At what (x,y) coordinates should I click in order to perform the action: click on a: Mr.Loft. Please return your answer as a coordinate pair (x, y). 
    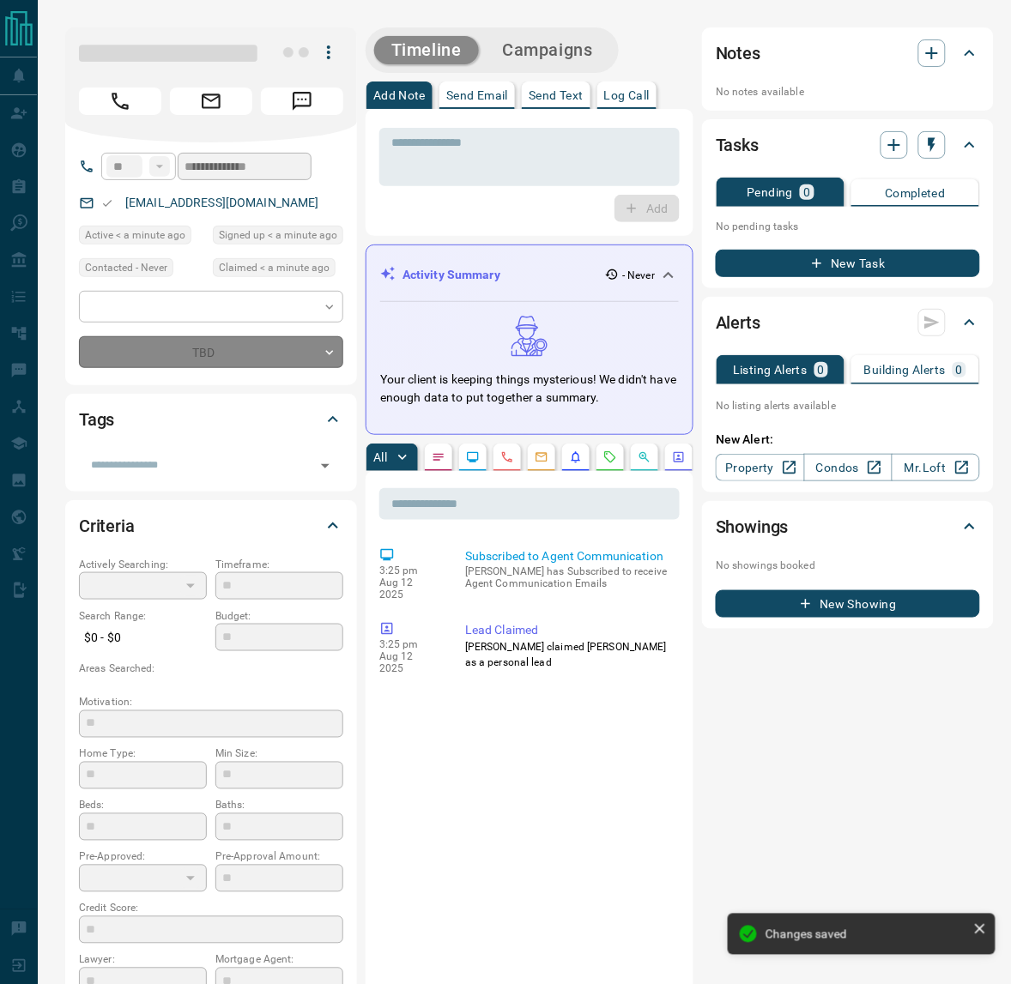
    Looking at the image, I should click on (935, 468).